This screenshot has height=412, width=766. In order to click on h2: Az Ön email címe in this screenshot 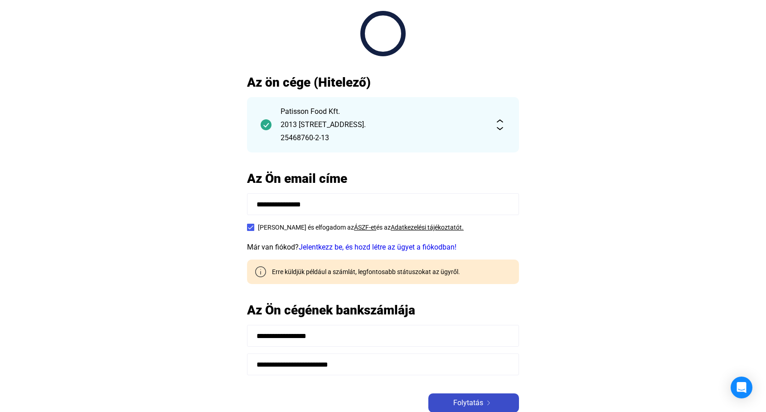, I will do `click(383, 178)`.